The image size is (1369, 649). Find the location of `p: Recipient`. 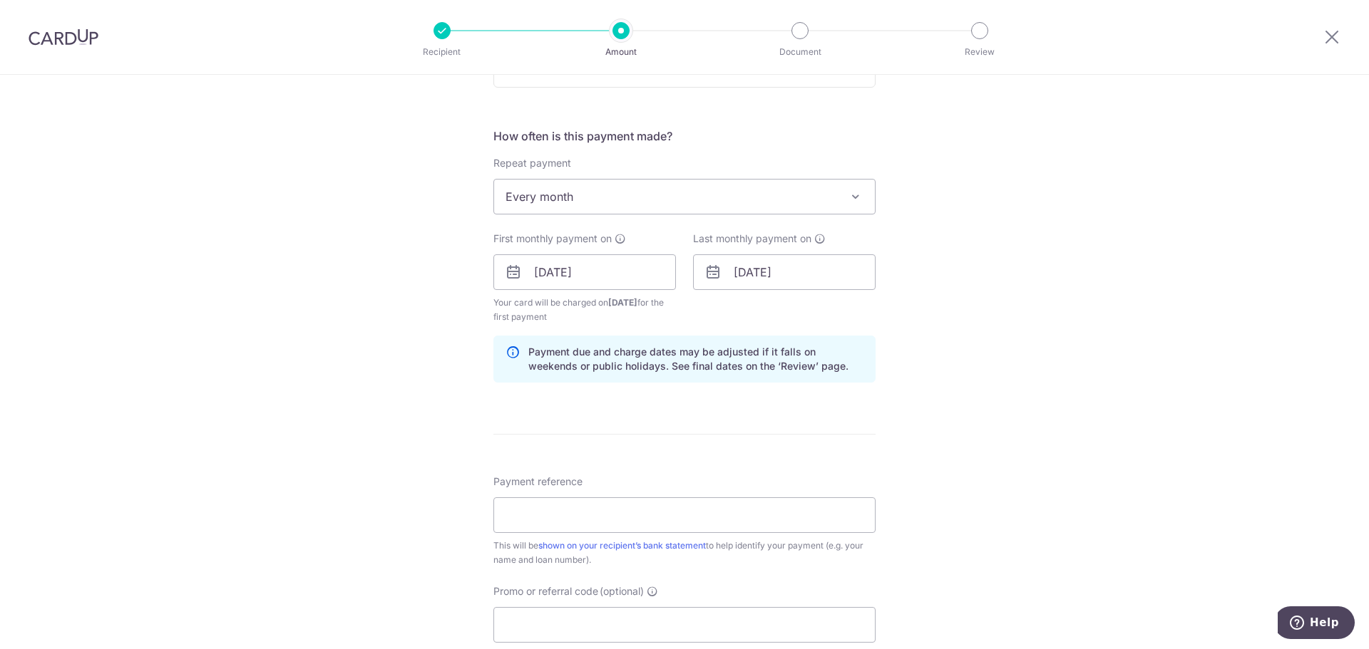

p: Recipient is located at coordinates (442, 52).